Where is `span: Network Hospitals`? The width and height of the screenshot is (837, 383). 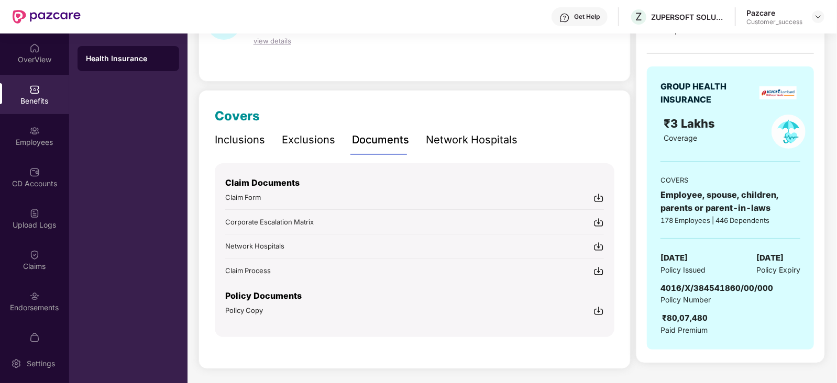 span: Network Hospitals is located at coordinates (254, 246).